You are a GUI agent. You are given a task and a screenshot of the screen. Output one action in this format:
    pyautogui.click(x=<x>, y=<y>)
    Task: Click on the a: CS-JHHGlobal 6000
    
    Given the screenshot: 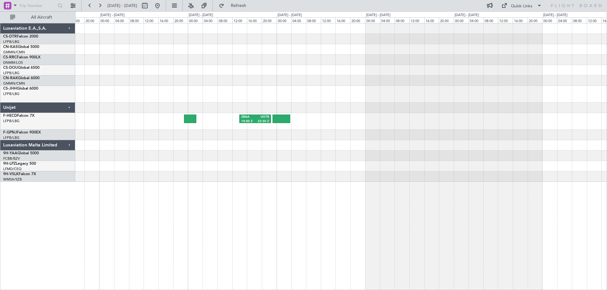 What is the action you would take?
    pyautogui.click(x=21, y=89)
    